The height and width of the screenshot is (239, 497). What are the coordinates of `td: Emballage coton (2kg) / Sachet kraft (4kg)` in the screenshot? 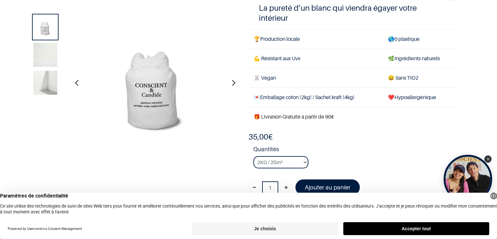 It's located at (315, 97).